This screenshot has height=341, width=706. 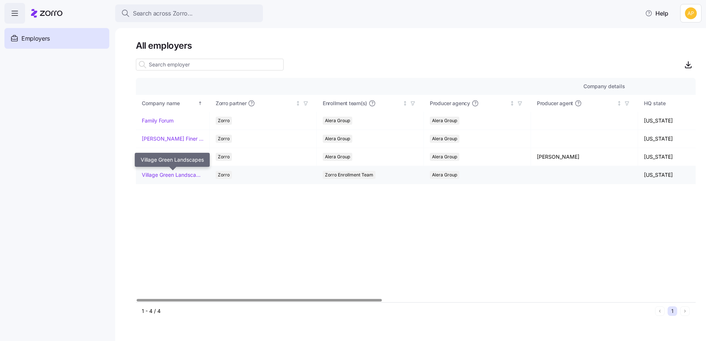 What do you see at coordinates (584, 103) in the screenshot?
I see `th: Producer agentNot sorted` at bounding box center [584, 103].